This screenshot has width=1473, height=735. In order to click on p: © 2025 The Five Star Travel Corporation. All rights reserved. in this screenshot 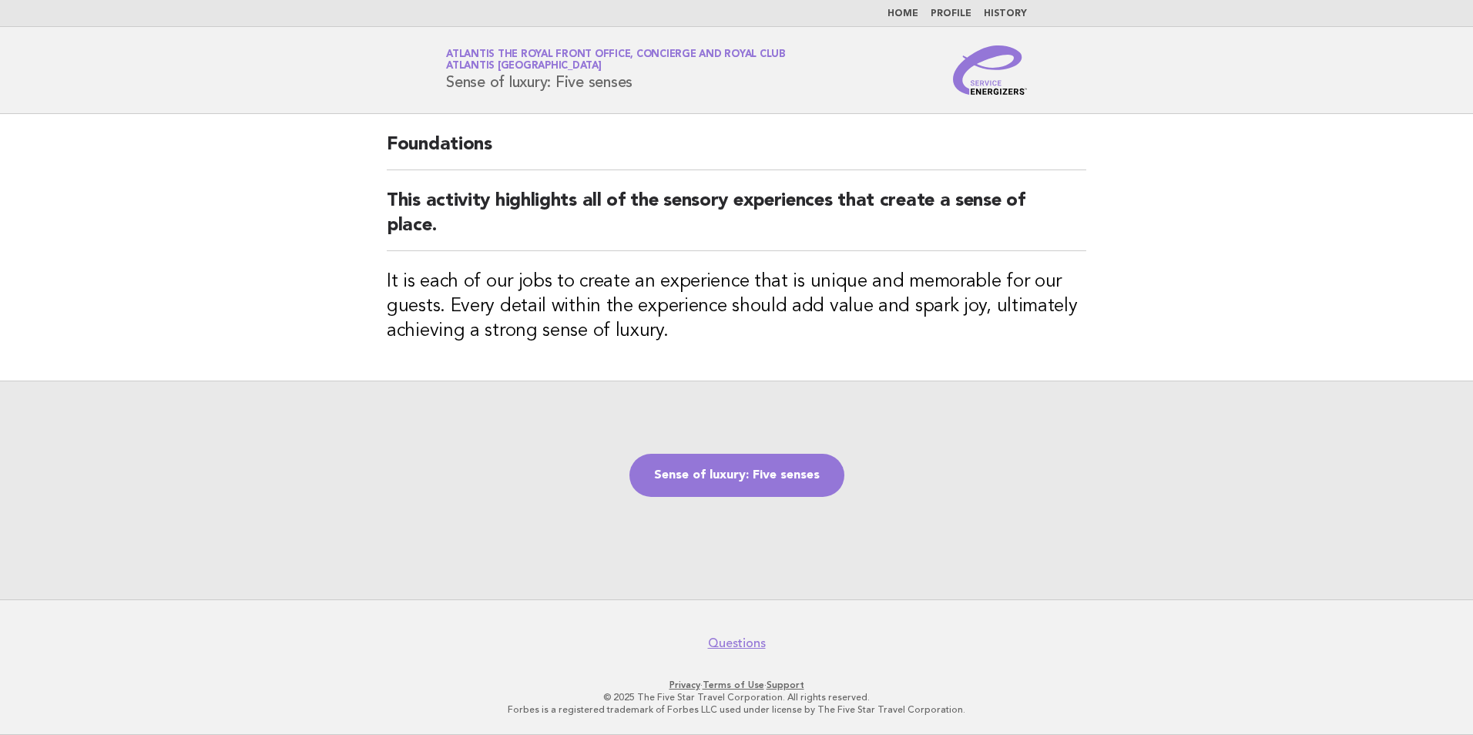, I will do `click(737, 697)`.